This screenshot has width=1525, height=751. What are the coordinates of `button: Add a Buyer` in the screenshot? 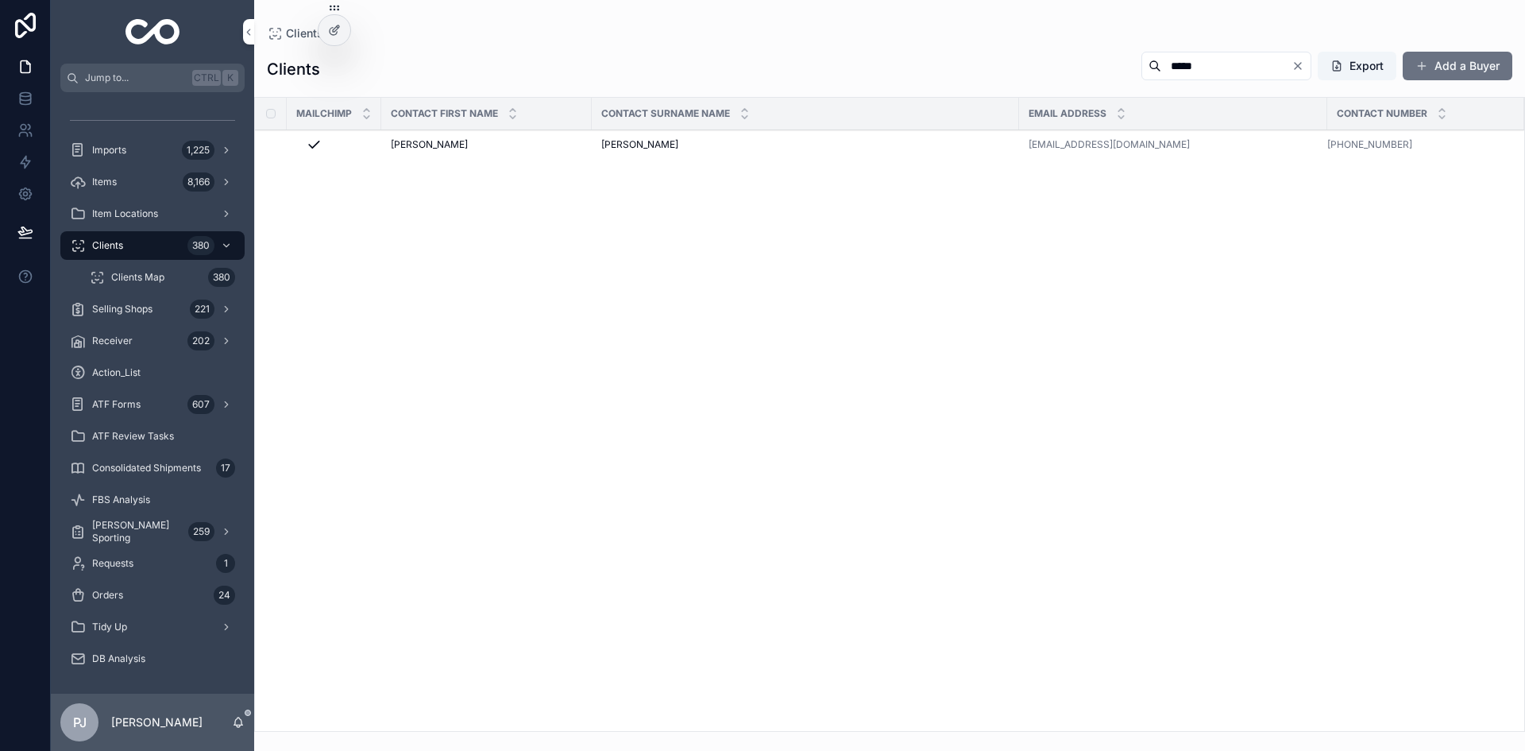 It's located at (1457, 66).